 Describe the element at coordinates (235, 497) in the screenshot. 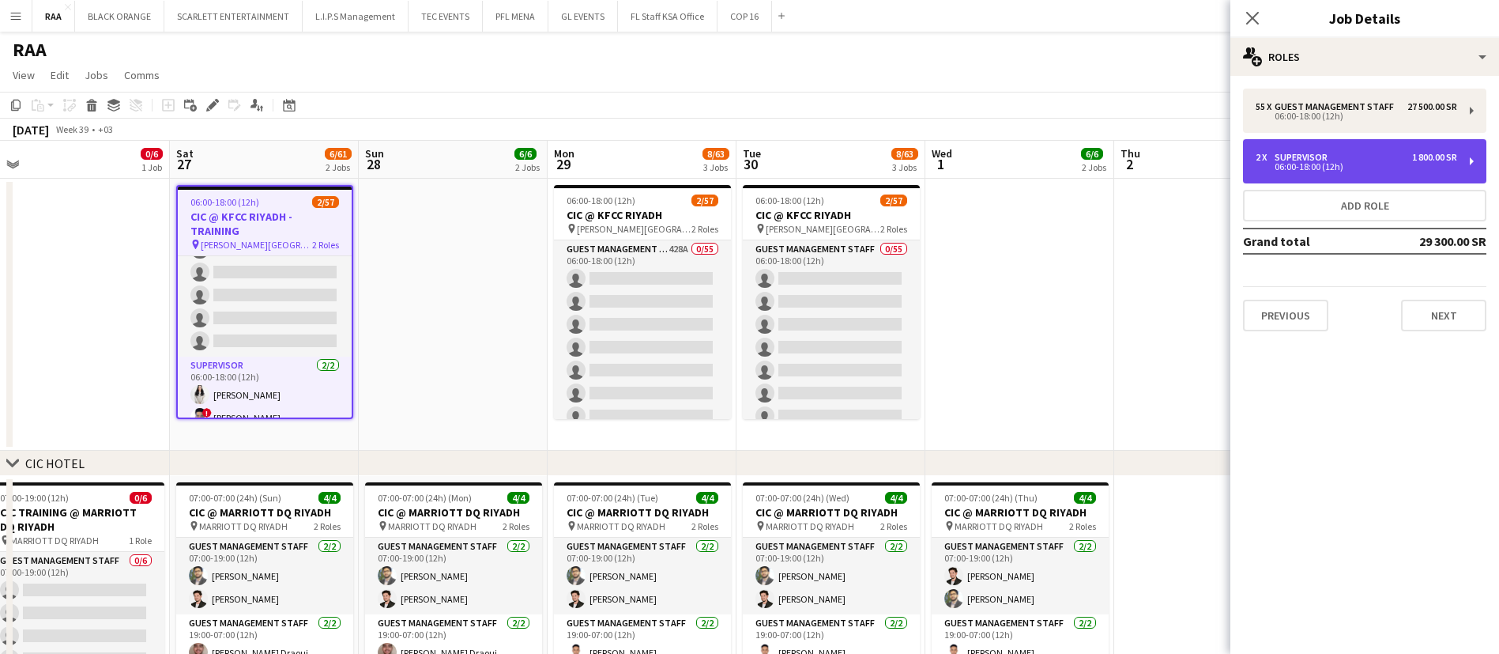

I see `span: 07:00-07:00 (24h) (Sun)` at that location.